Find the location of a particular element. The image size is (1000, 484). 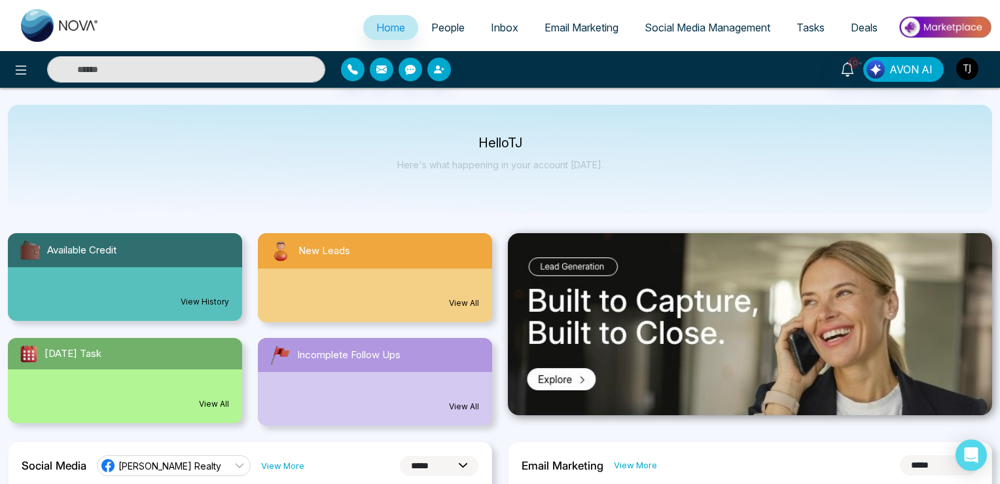

span: 10+ is located at coordinates (854, 63).